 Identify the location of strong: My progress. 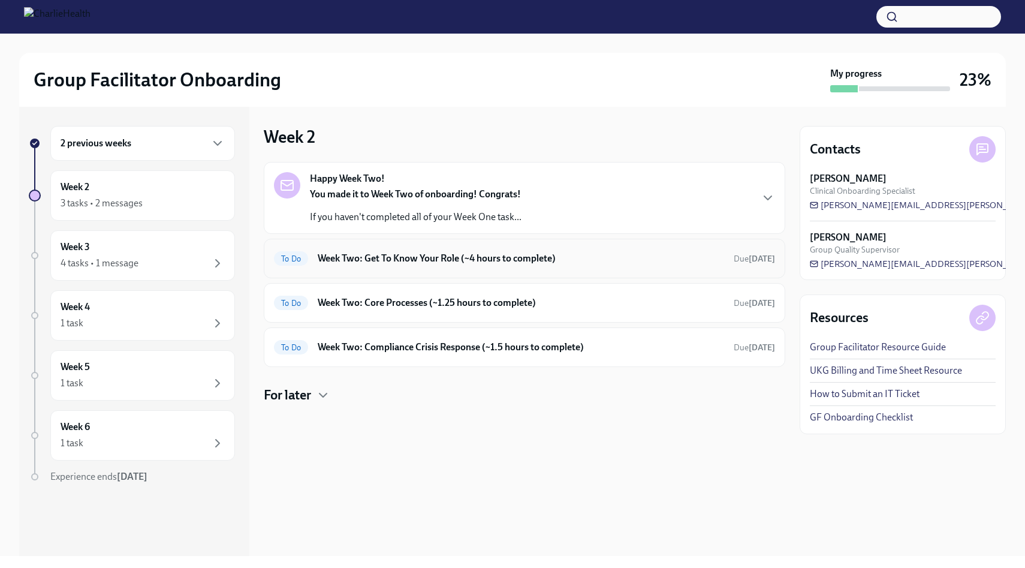
(856, 74).